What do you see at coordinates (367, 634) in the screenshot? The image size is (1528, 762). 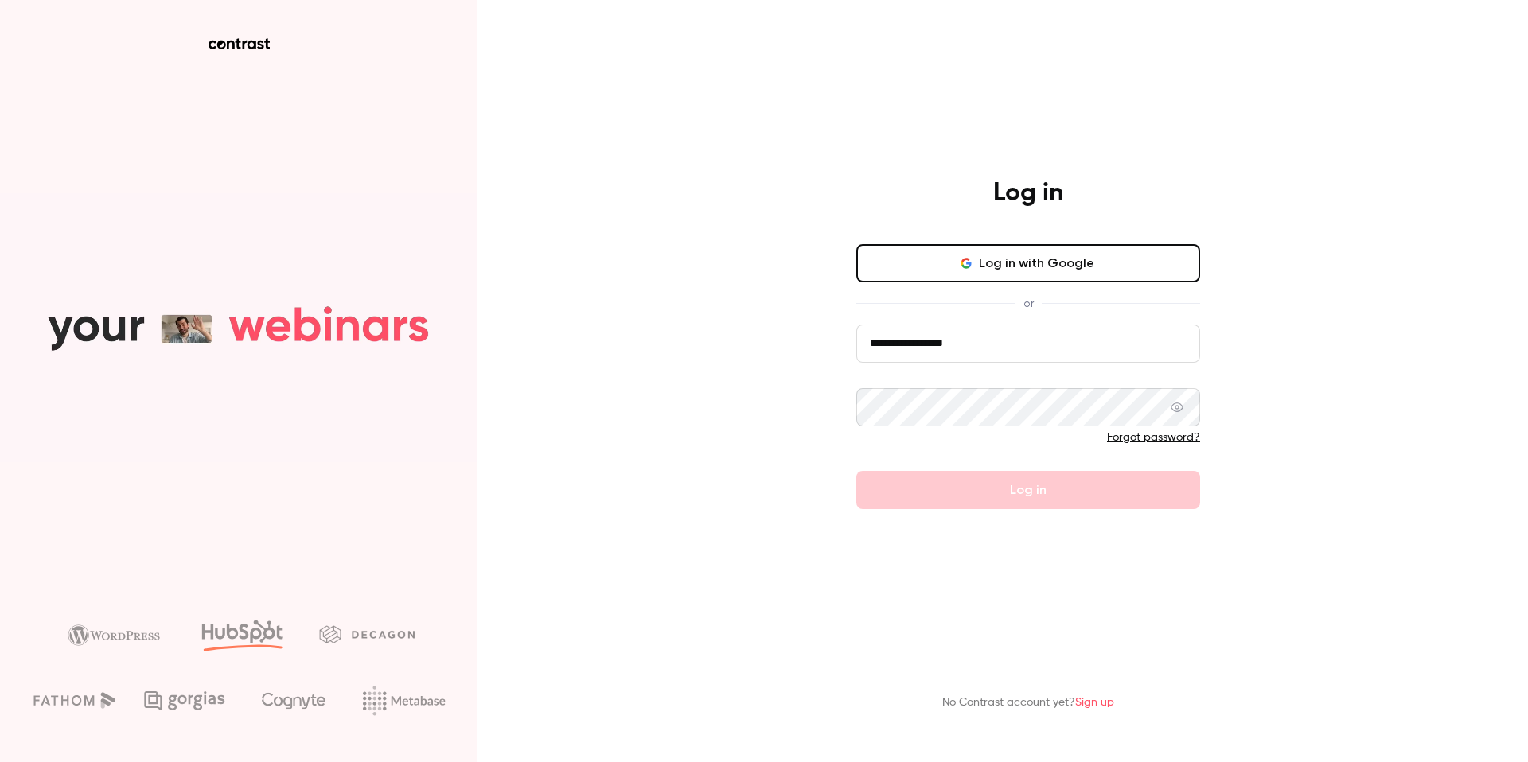 I see `img: decagon` at bounding box center [367, 634].